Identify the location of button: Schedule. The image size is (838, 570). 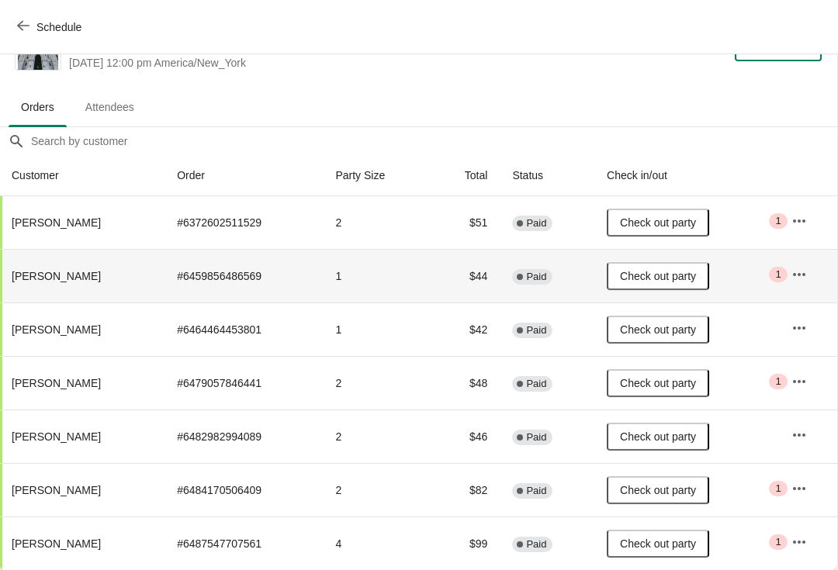
(50, 27).